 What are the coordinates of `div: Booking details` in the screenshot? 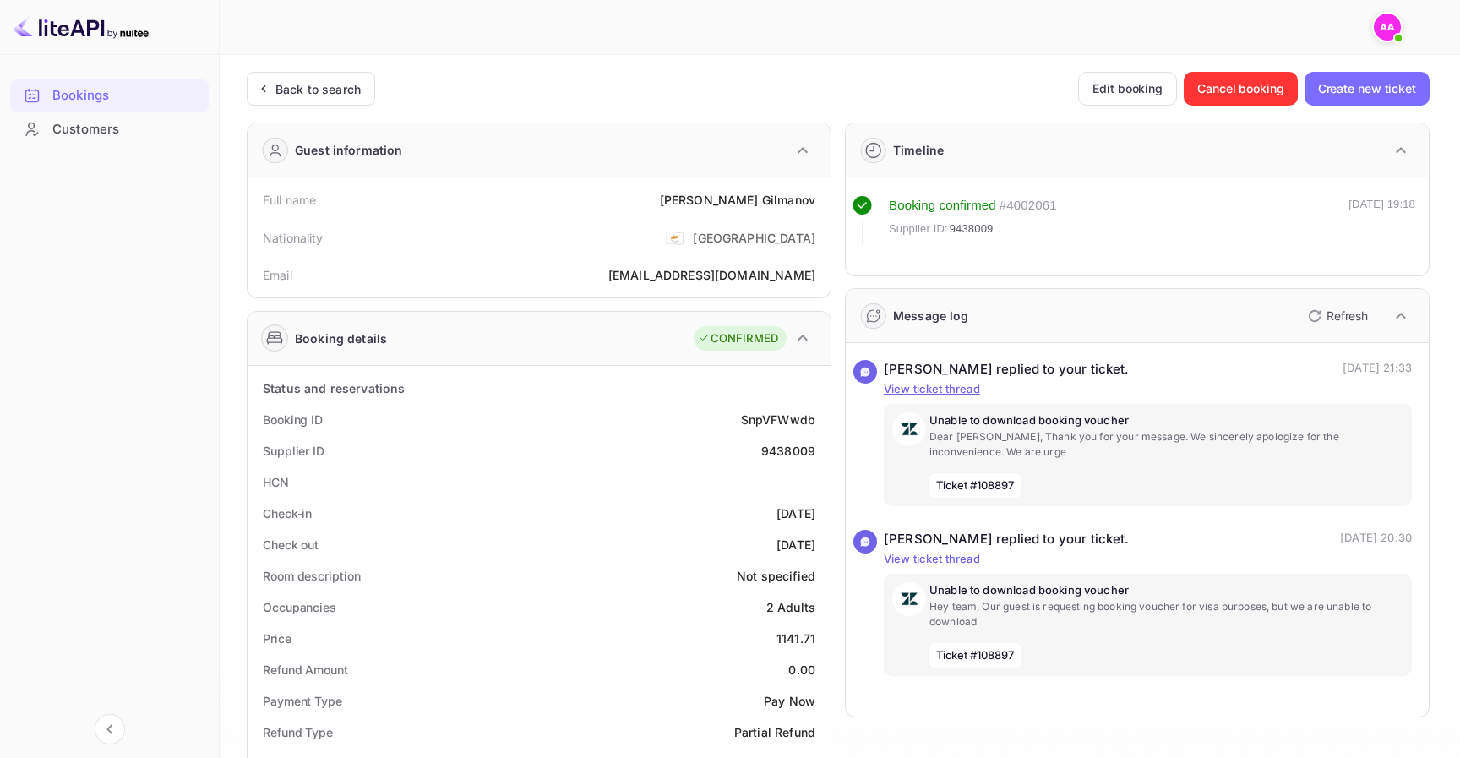 It's located at (341, 338).